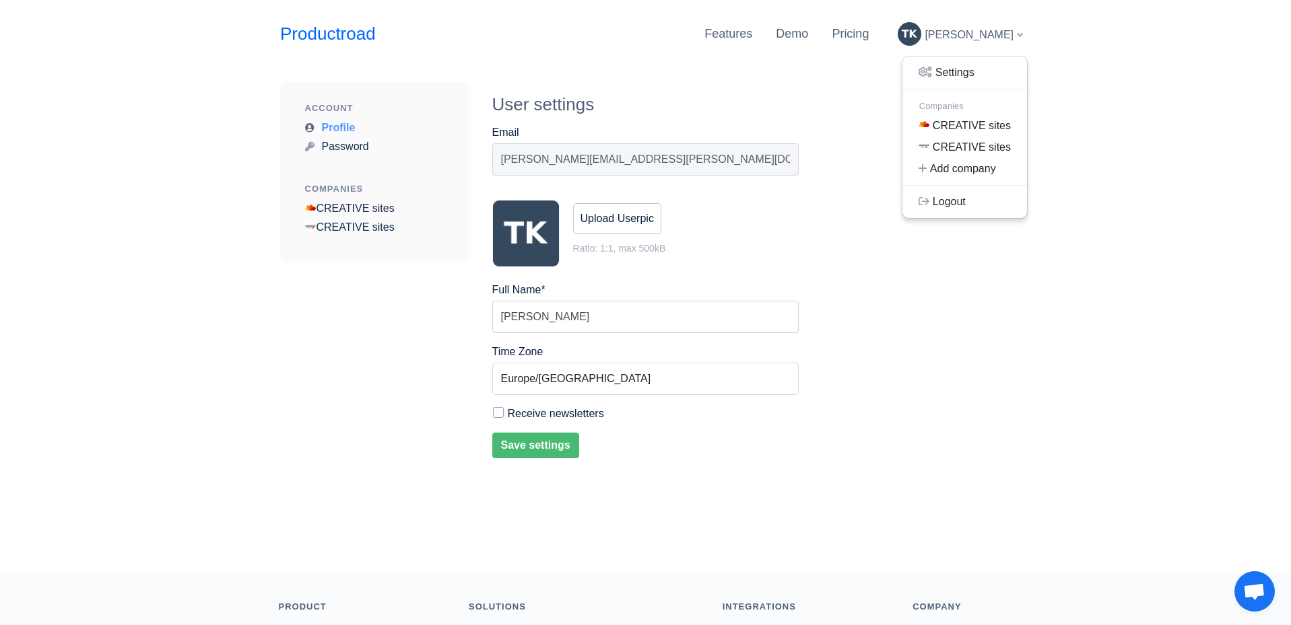  What do you see at coordinates (964, 169) in the screenshot?
I see `a: Add company` at bounding box center [964, 169].